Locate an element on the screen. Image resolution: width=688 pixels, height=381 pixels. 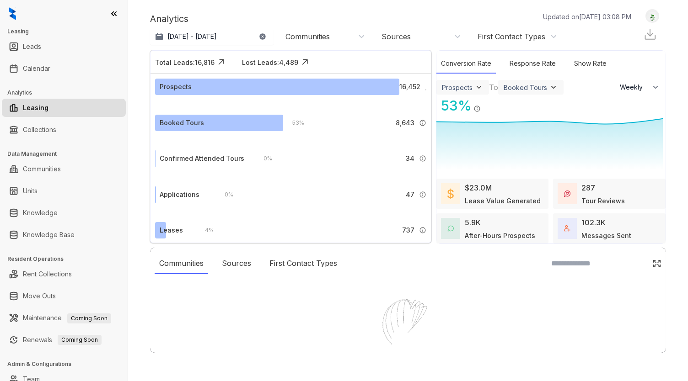
a: RenewalsComing Soon is located at coordinates (62, 340).